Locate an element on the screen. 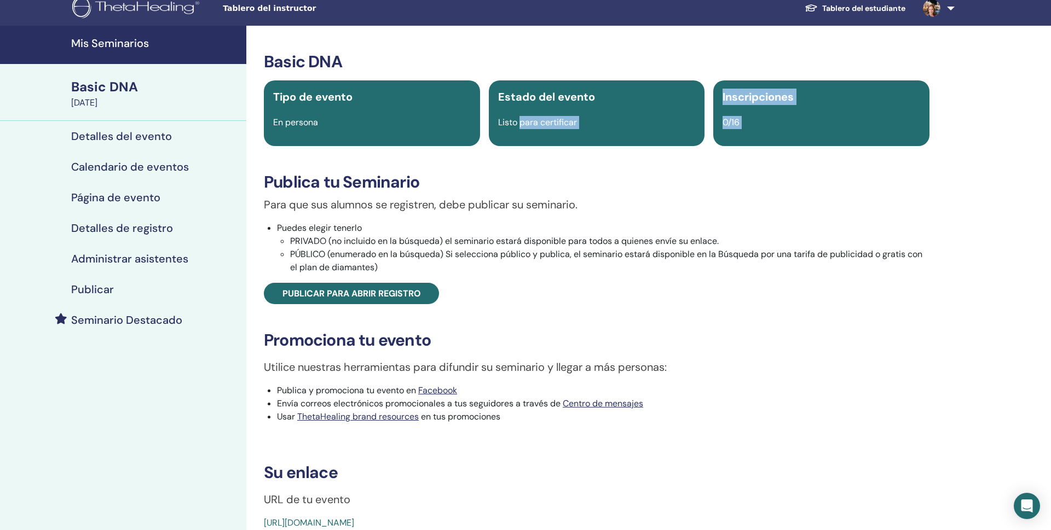 This screenshot has width=1051, height=530. h4: Detalles de registro is located at coordinates (122, 228).